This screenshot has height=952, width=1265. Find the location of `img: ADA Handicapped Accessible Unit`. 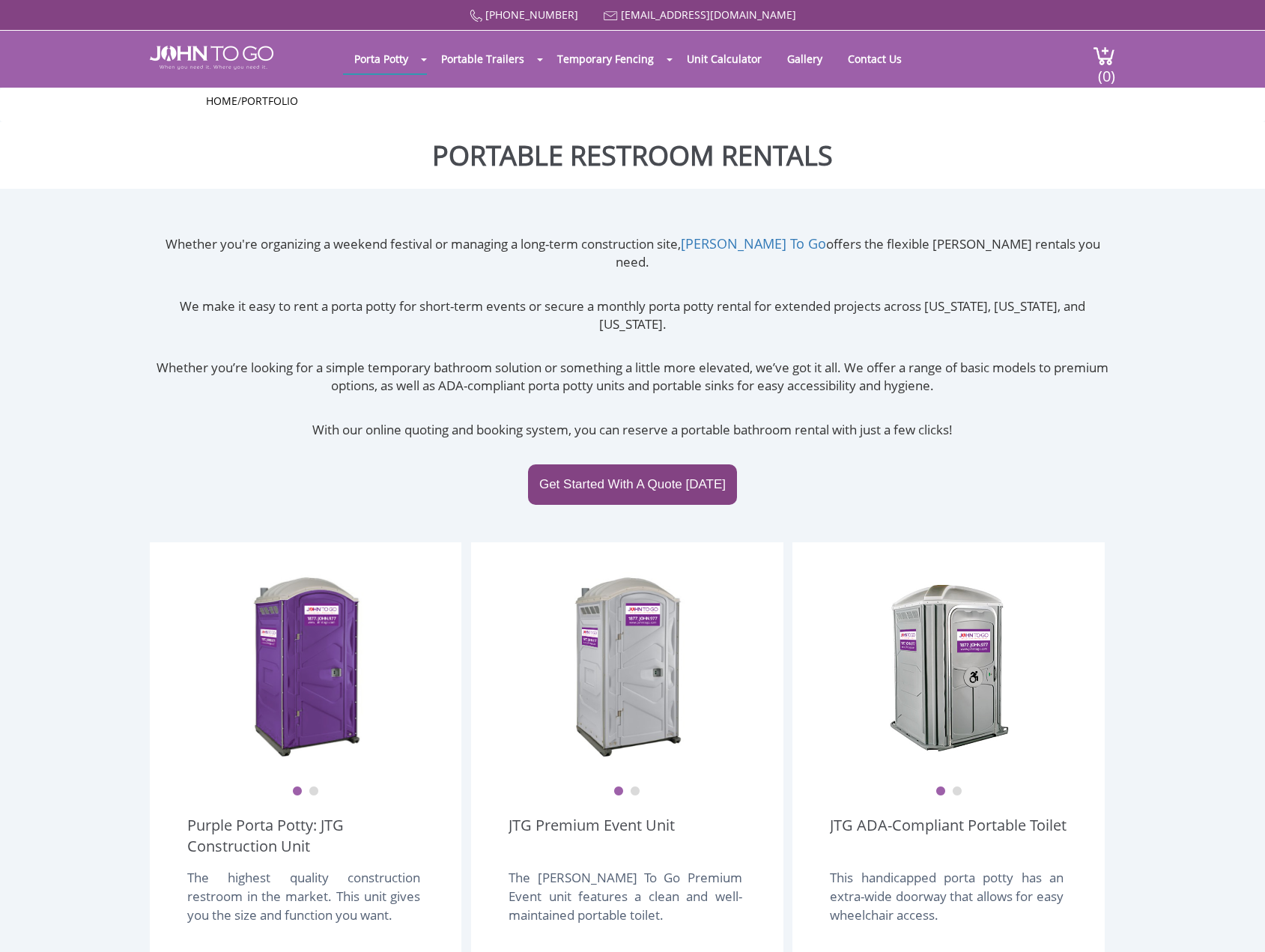

img: ADA Handicapped Accessible Unit is located at coordinates (949, 666).